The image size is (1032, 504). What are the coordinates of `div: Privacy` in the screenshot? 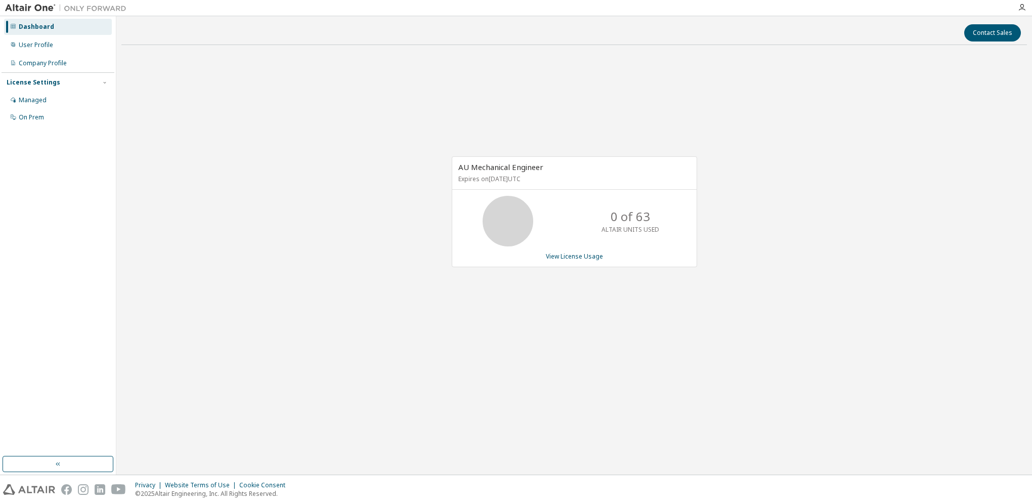 It's located at (150, 485).